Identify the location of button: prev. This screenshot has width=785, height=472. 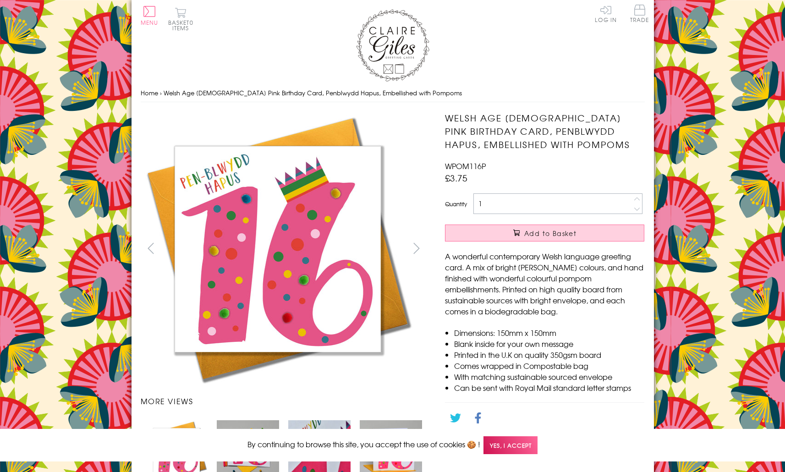
(151, 248).